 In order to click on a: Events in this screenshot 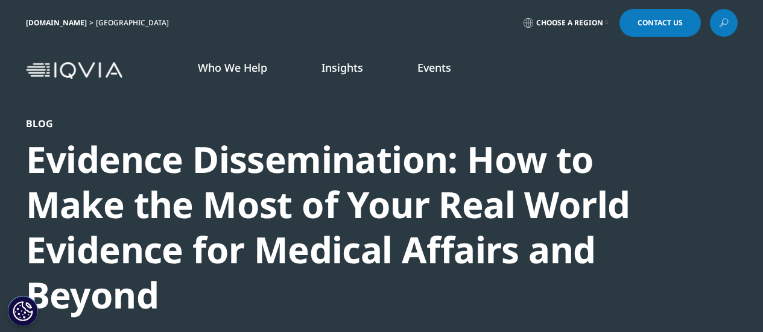, I will do `click(434, 68)`.